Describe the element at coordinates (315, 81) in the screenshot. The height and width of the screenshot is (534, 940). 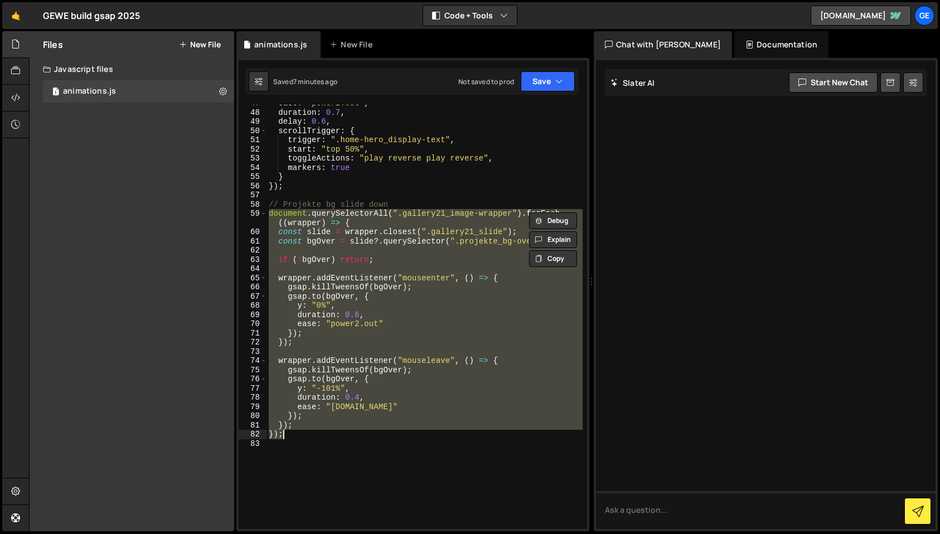
I see `div: 7 minutes ago` at that location.